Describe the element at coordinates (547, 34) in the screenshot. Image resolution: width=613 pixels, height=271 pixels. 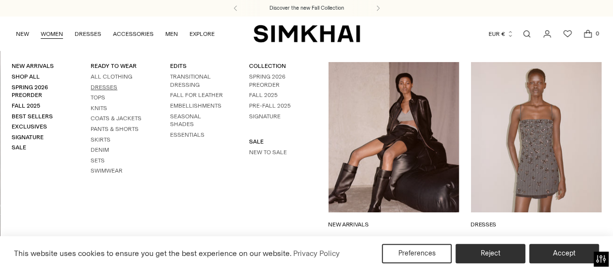
I see `a: Go to the account page` at that location.